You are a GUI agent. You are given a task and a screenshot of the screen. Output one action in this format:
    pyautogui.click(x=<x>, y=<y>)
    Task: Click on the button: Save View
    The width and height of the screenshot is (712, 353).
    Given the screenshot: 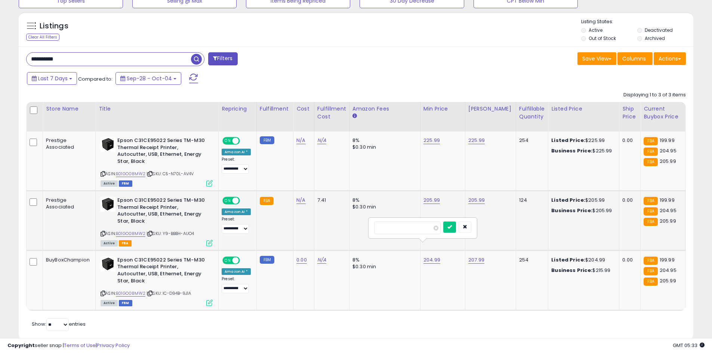 What is the action you would take?
    pyautogui.click(x=597, y=59)
    